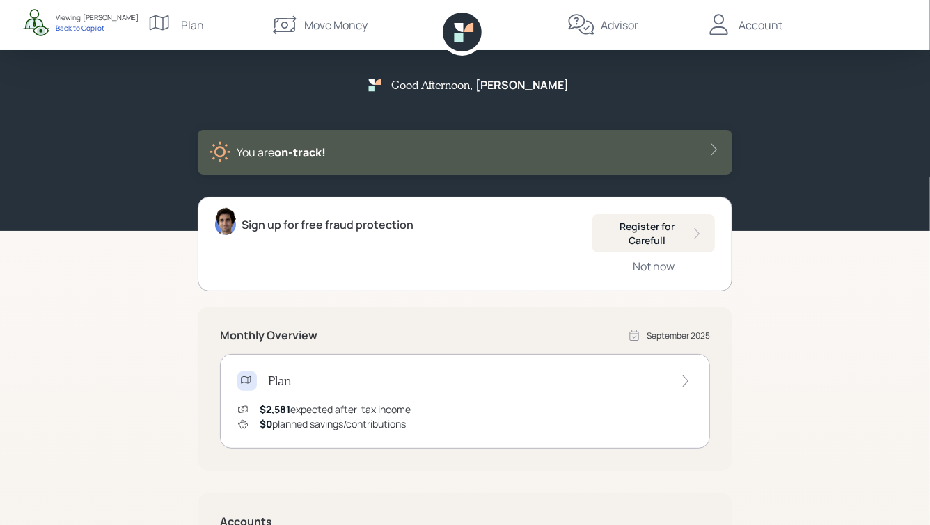 The height and width of the screenshot is (525, 930). What do you see at coordinates (269, 335) in the screenshot?
I see `h5: Monthly Overview` at bounding box center [269, 335].